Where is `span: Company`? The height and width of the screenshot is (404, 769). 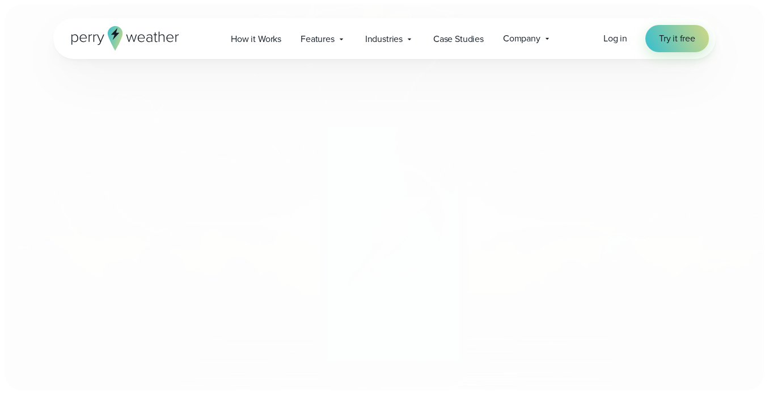 span: Company is located at coordinates (522, 39).